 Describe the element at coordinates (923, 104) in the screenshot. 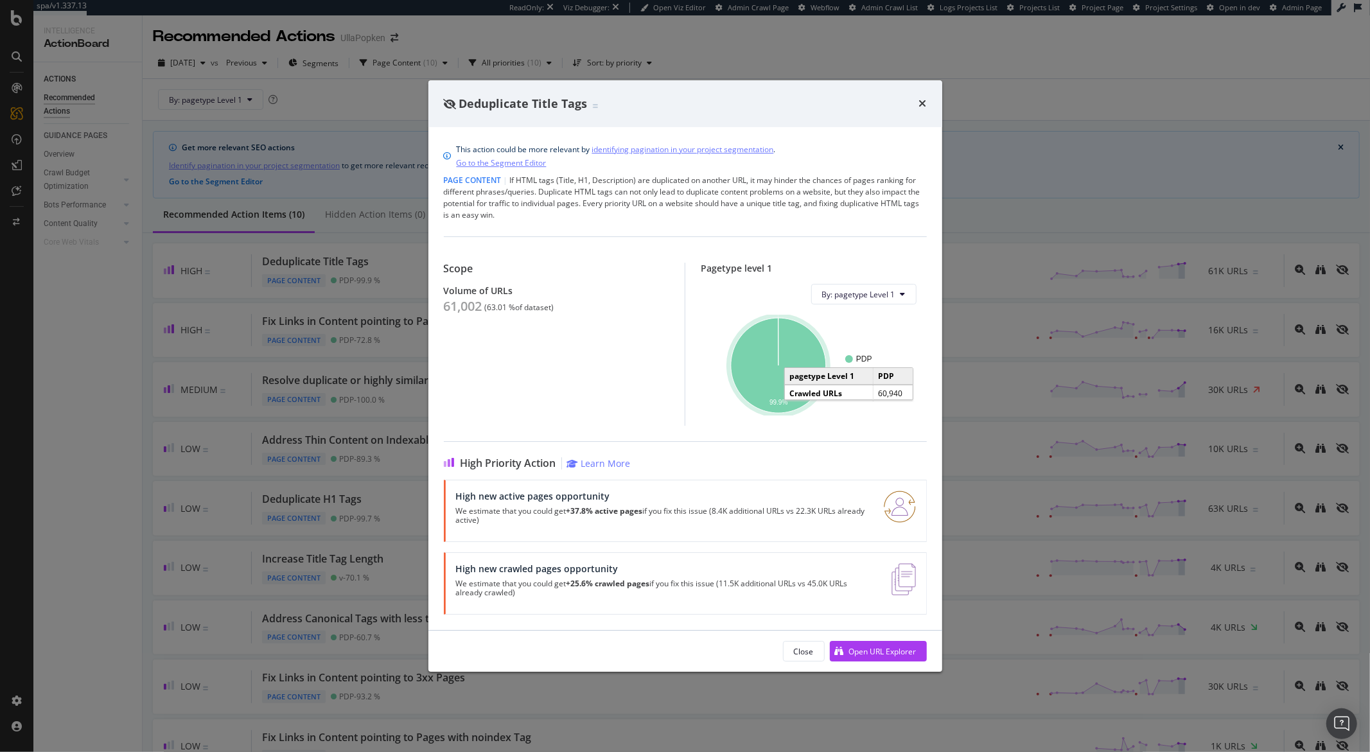

I see `div: times` at that location.